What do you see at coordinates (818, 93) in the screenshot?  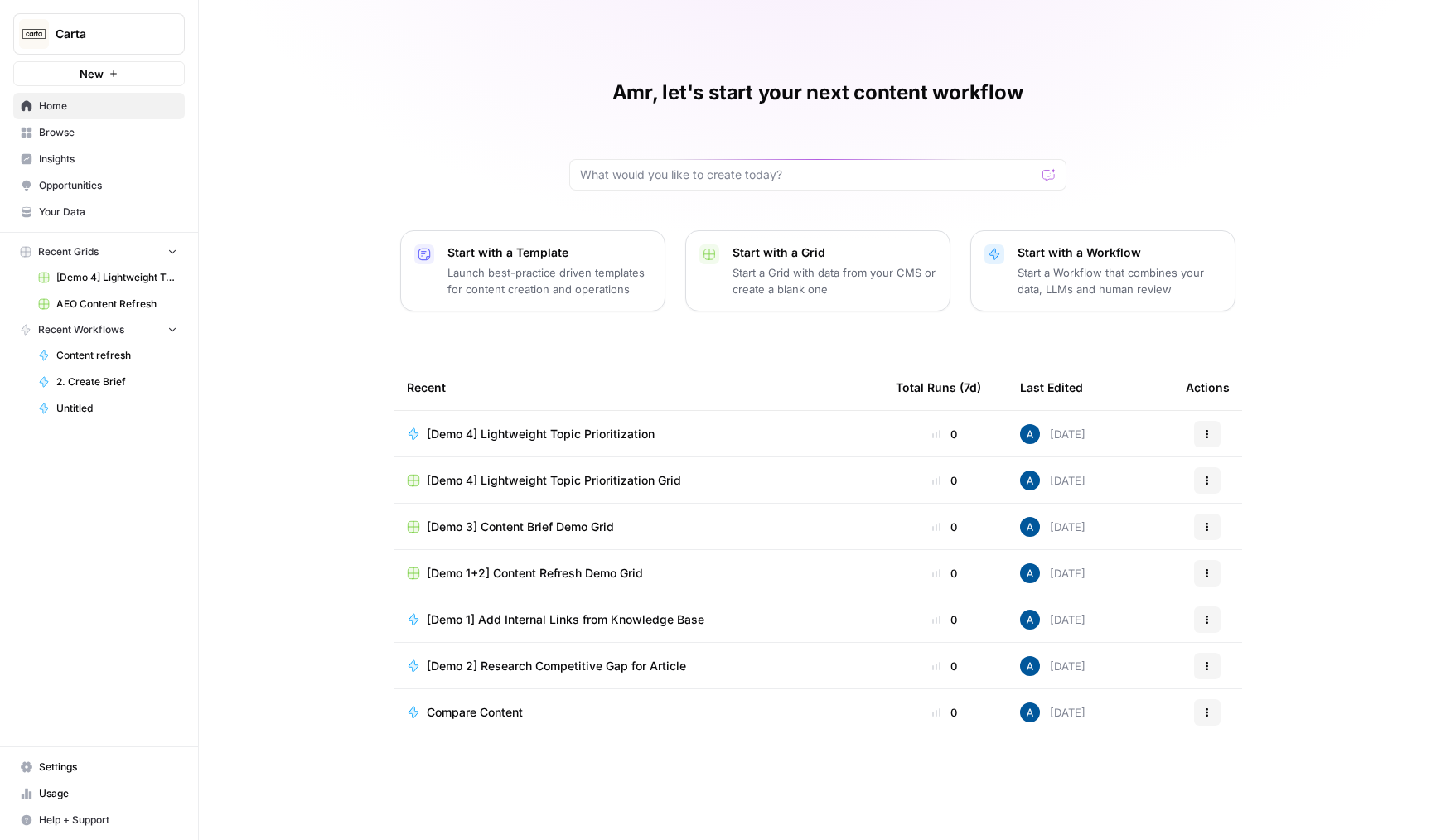 I see `h1: Amr, let's start your next content workflow` at bounding box center [818, 93].